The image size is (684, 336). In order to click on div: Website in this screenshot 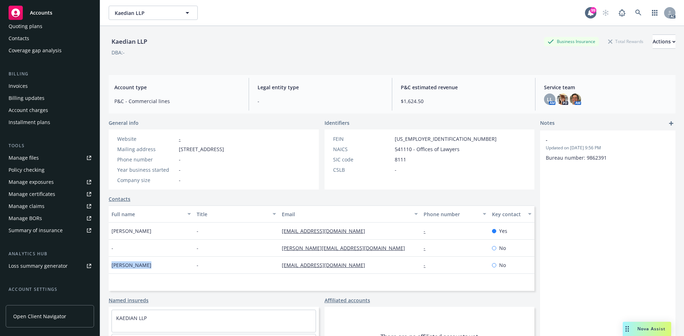, I will do `click(146, 139)`.